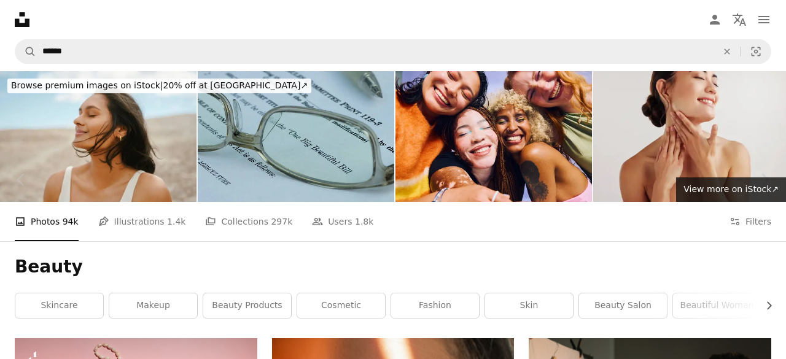 This screenshot has height=359, width=786. I want to click on button: scroll list to the right, so click(764, 306).